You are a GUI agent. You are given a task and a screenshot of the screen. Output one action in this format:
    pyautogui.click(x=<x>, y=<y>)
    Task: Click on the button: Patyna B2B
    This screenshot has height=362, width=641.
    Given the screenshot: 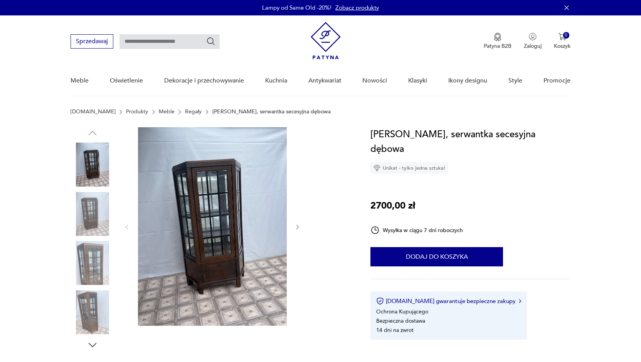 What is the action you would take?
    pyautogui.click(x=498, y=41)
    